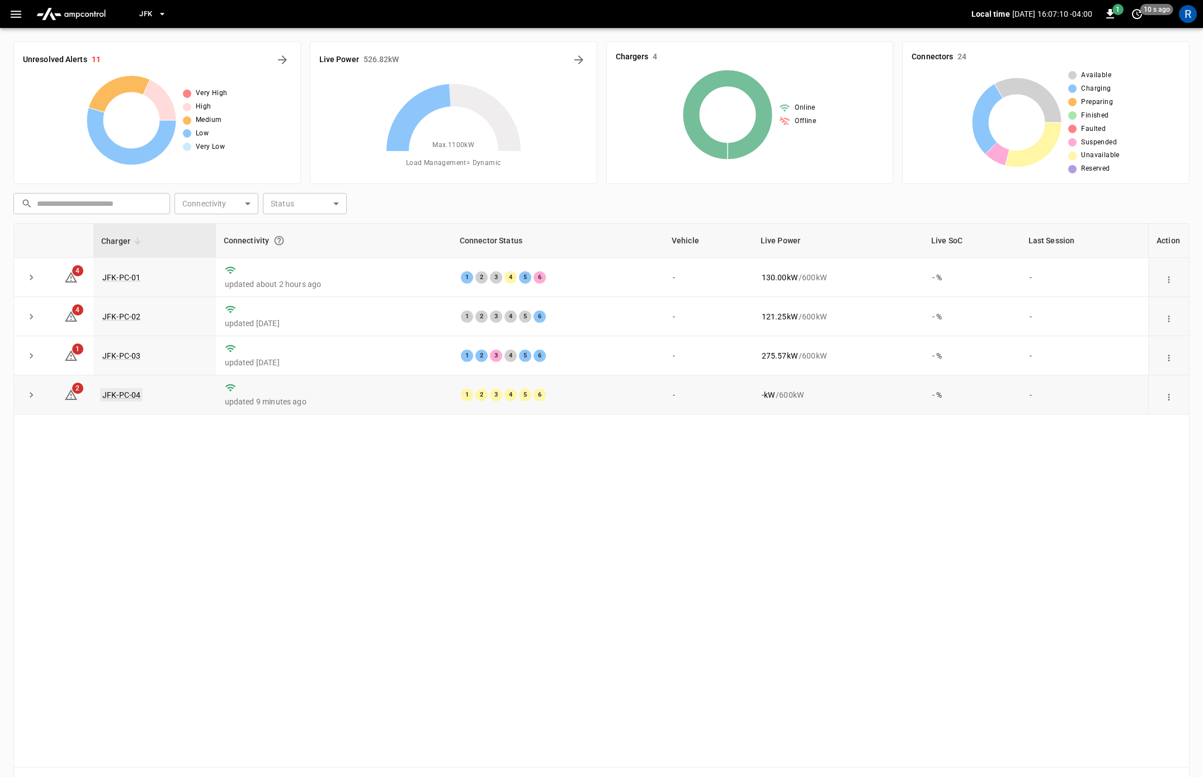 The width and height of the screenshot is (1203, 777). I want to click on th: Action, so click(1169, 241).